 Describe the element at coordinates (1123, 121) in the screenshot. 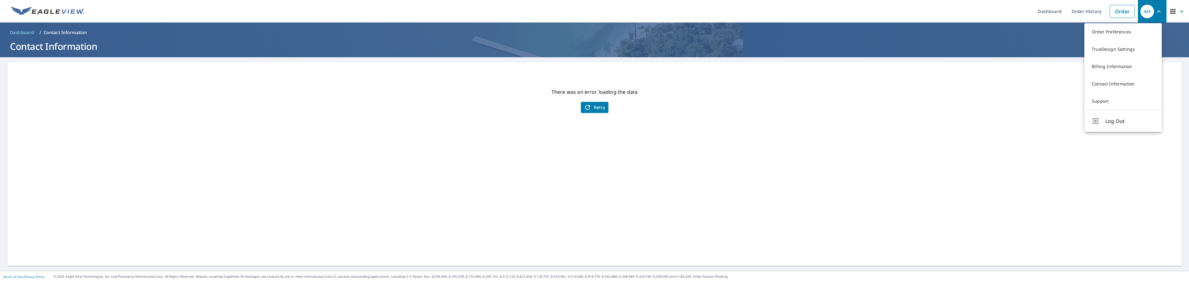

I see `button: Log Out` at that location.